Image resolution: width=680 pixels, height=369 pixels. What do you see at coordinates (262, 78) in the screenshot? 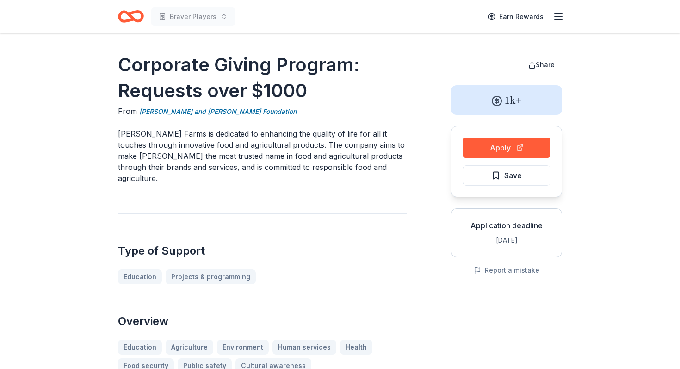
I see `h1: Corporate Giving Program: Requests over $1000` at bounding box center [262, 78].